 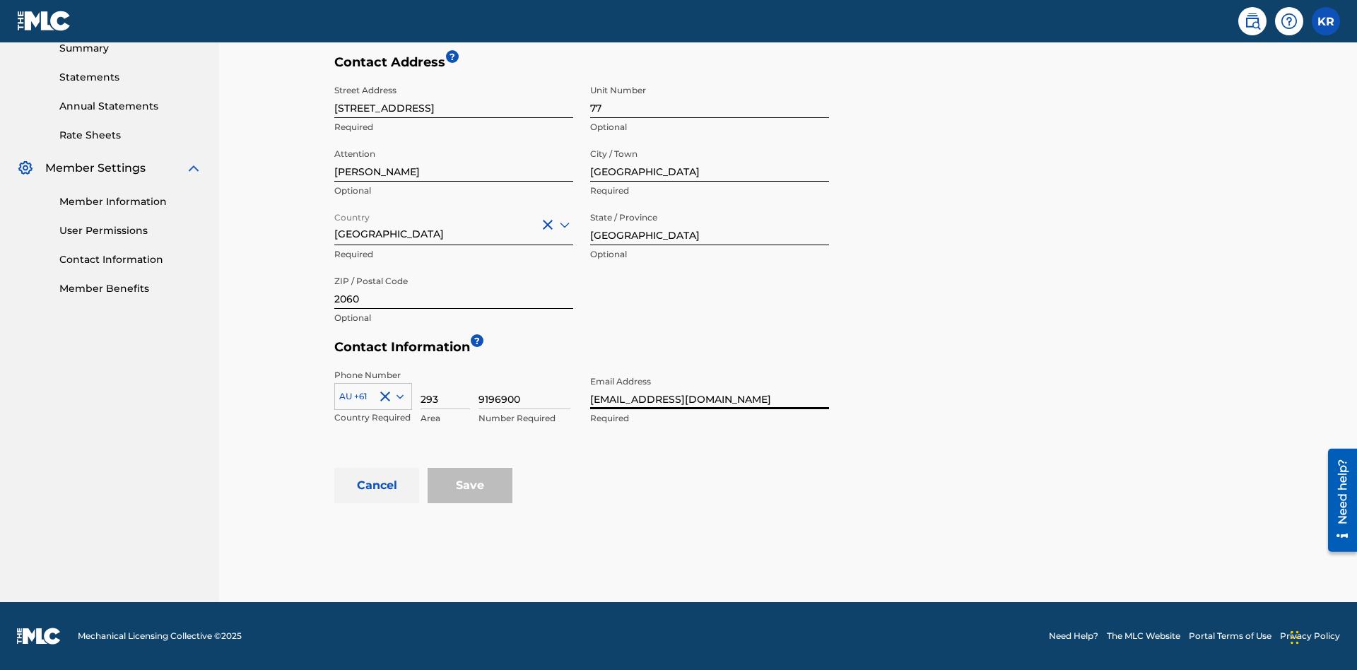 I want to click on a: Summary, so click(x=131, y=48).